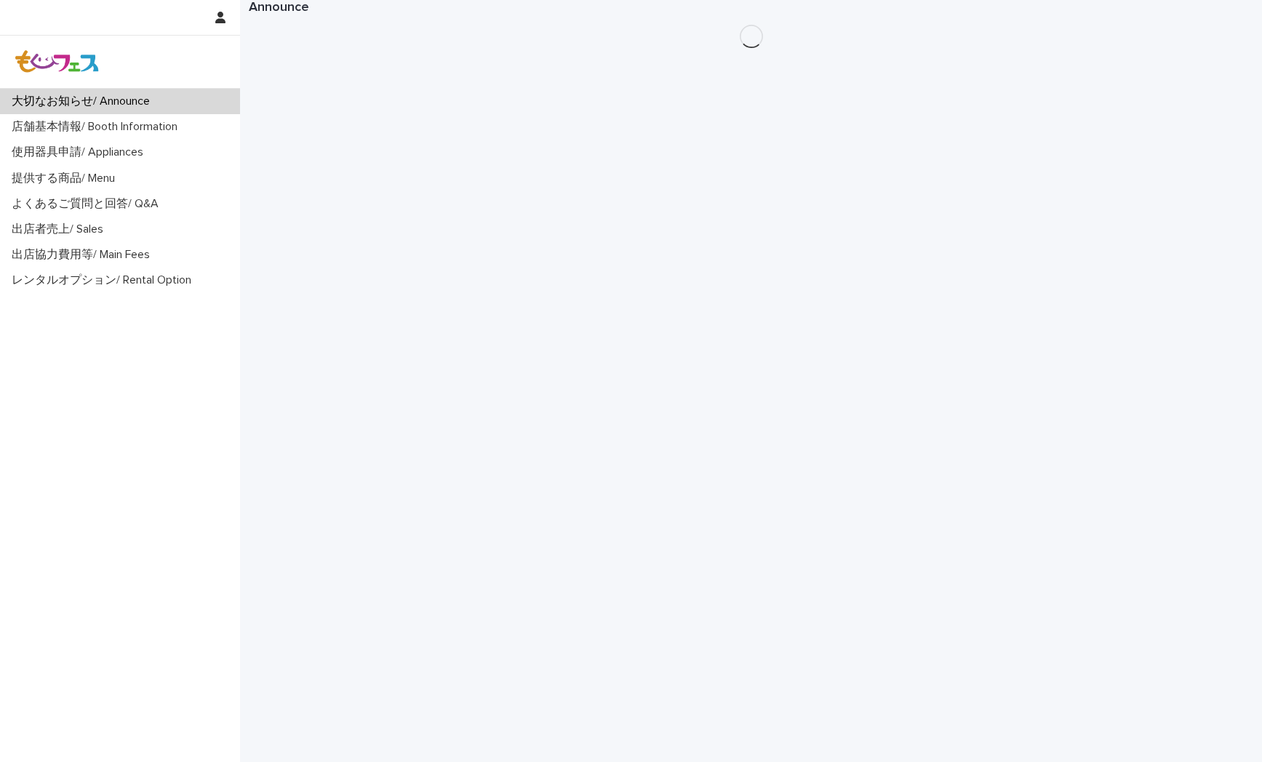  Describe the element at coordinates (104, 280) in the screenshot. I see `p: レンタルオプション/ Rental Option` at that location.